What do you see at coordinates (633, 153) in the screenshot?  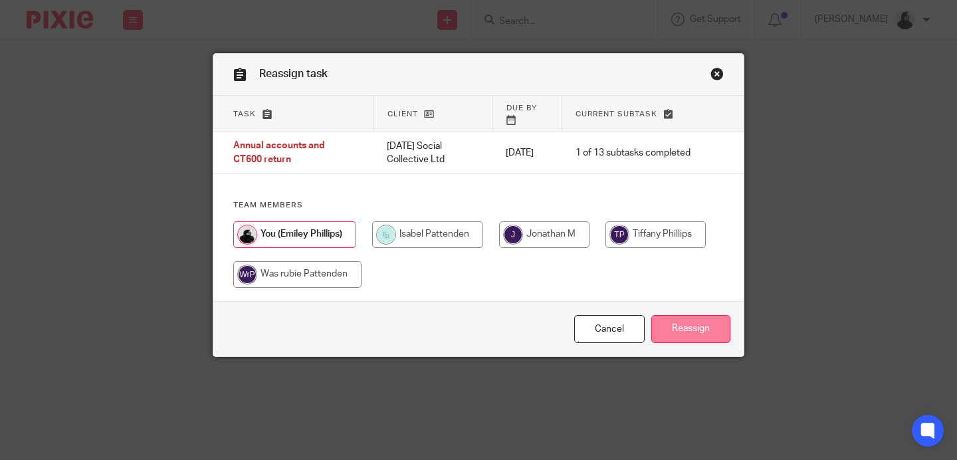 I see `td: 1 of 13 subtasks completed` at bounding box center [633, 153].